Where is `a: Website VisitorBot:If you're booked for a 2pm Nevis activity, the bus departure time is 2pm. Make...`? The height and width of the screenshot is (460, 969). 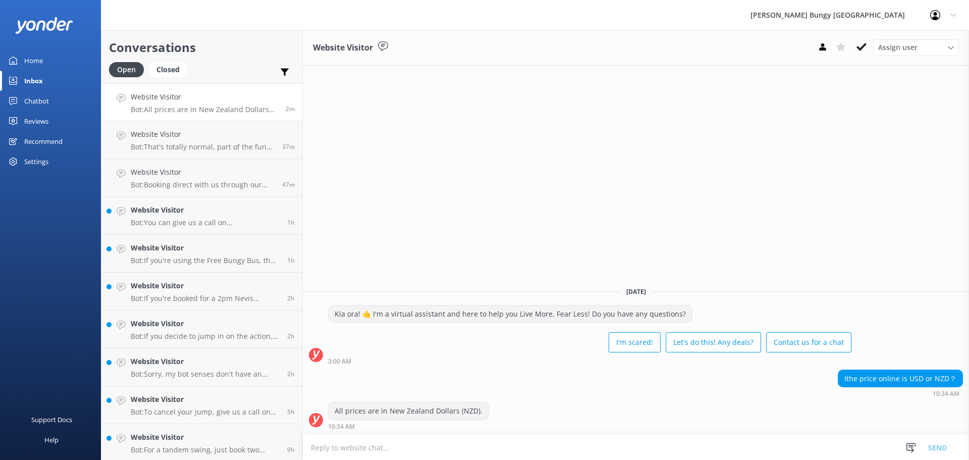 a: Website VisitorBot:If you're booked for a 2pm Nevis activity, the bus departure time is 2pm. Make... is located at coordinates (202, 291).